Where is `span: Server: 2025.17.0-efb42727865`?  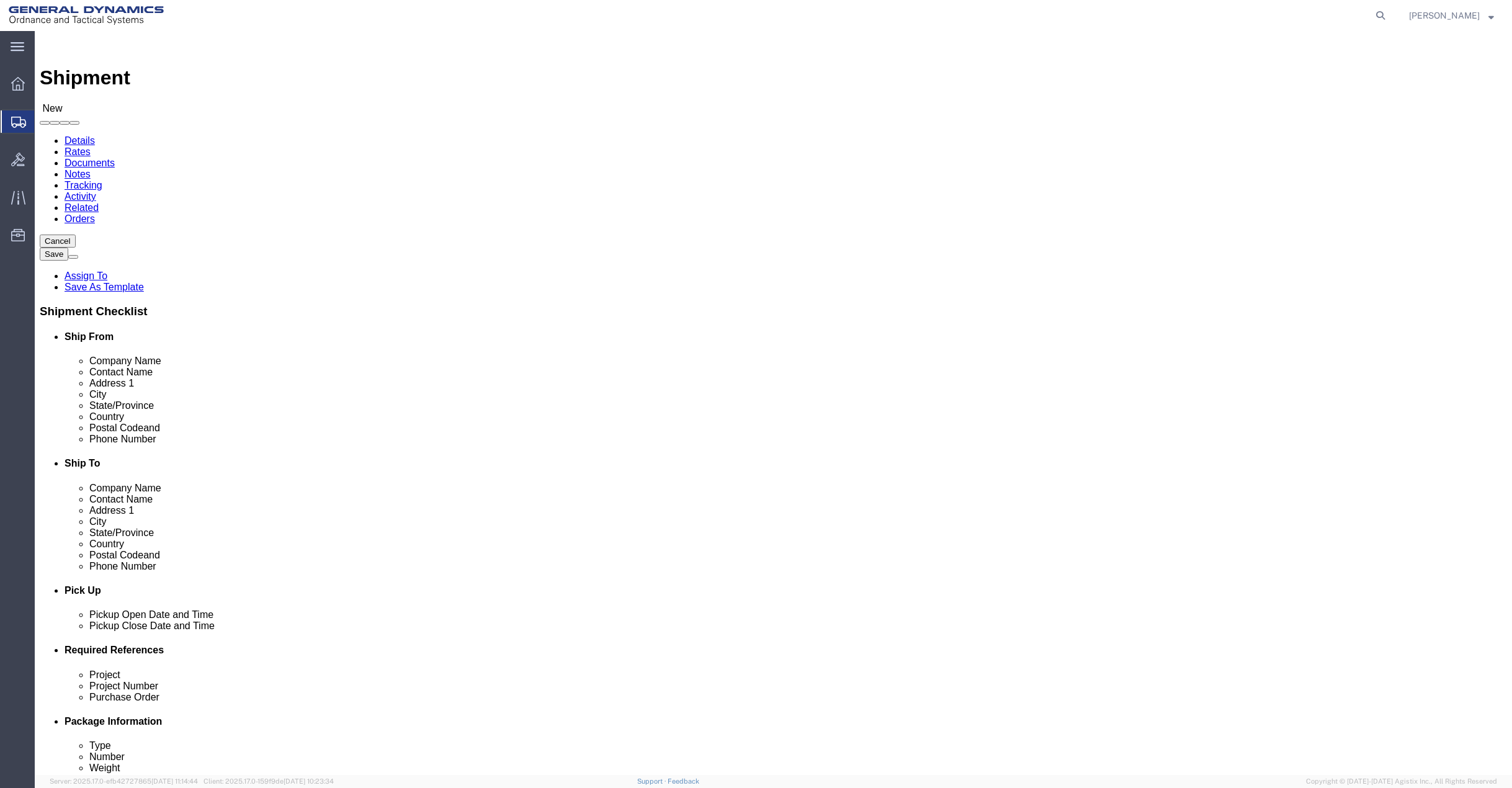
span: Server: 2025.17.0-efb42727865 is located at coordinates (124, 781).